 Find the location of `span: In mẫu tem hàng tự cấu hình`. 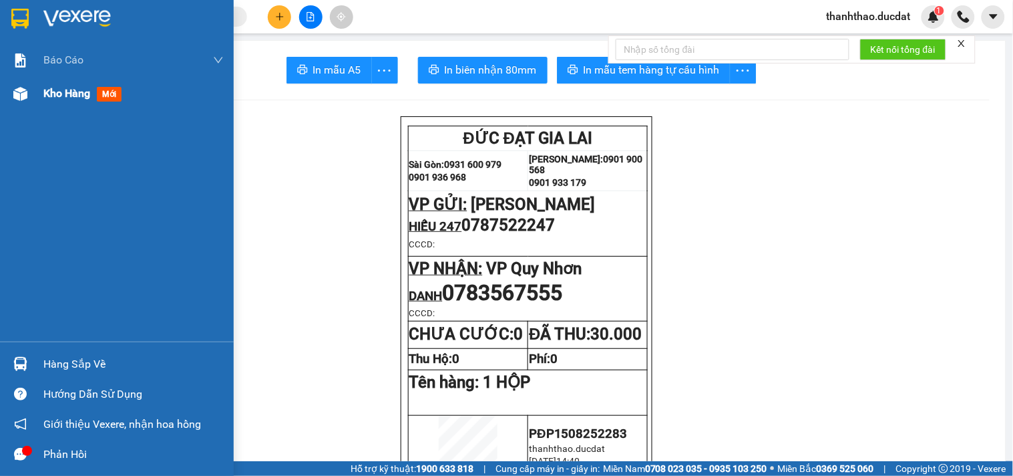

span: In mẫu tem hàng tự cấu hình is located at coordinates (652, 69).